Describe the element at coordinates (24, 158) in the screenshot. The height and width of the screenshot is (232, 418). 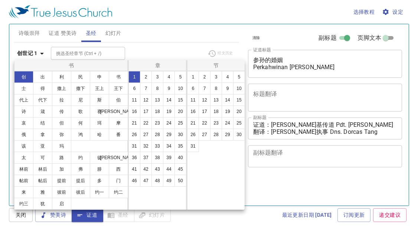
I see `button: 太` at that location.